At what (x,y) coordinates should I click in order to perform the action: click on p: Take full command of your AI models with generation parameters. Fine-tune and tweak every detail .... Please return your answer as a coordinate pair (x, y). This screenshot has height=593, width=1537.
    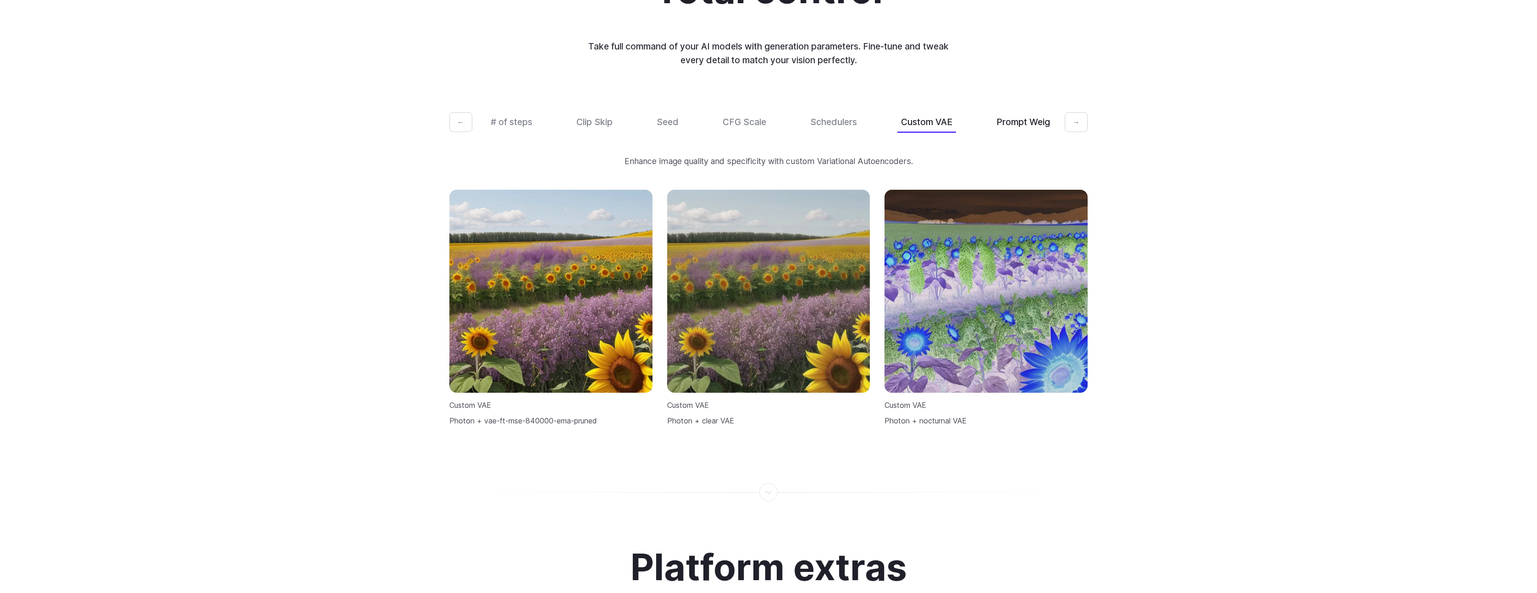
    Looking at the image, I should click on (768, 53).